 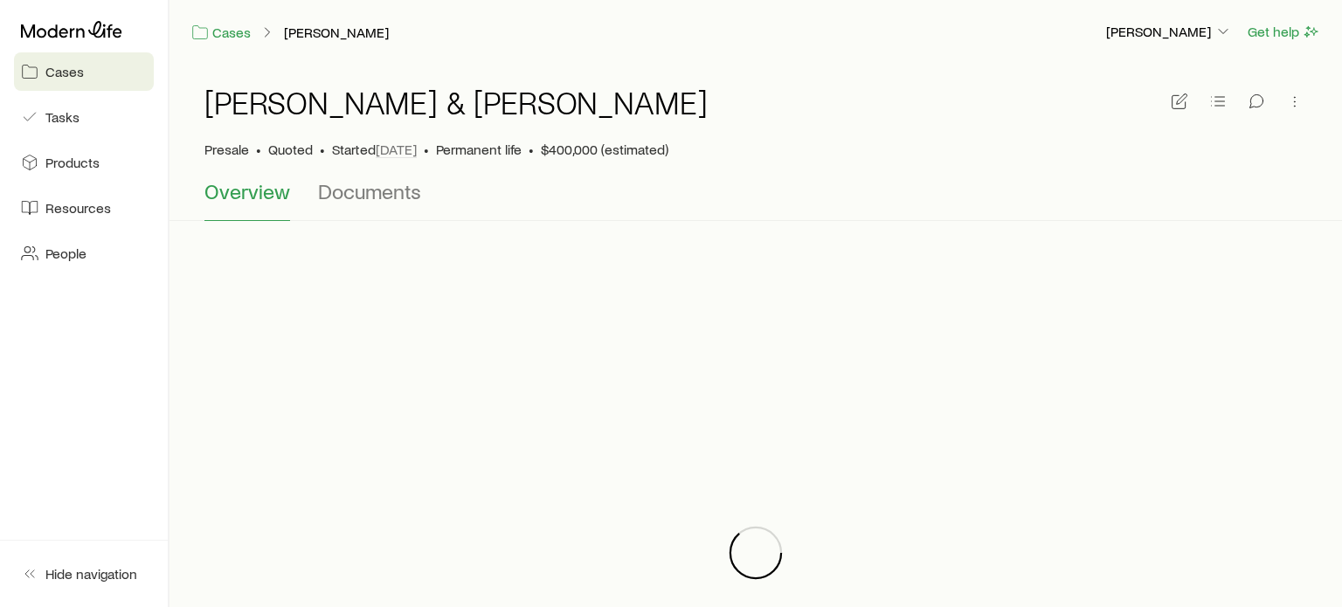 I want to click on a: Tasks, so click(x=84, y=117).